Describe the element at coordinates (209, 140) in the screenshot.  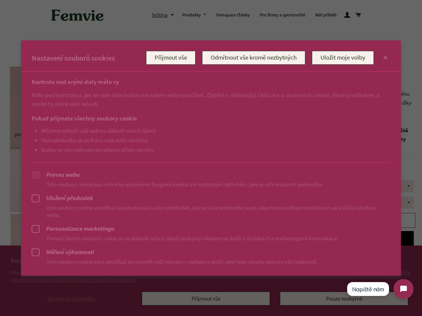
I see `li: Vaše předvolby se uloží pro vaše další návštěvy` at that location.